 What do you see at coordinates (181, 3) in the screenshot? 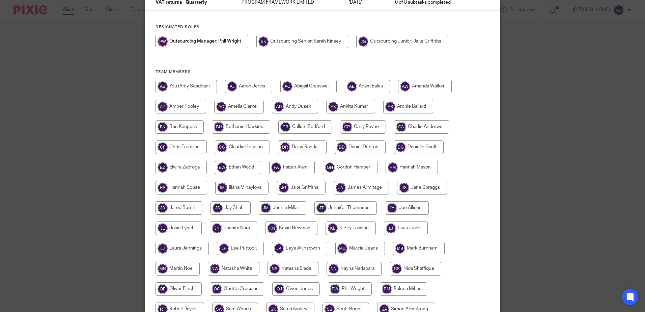
I see `span: VAT returns - Quarterly` at bounding box center [181, 3].